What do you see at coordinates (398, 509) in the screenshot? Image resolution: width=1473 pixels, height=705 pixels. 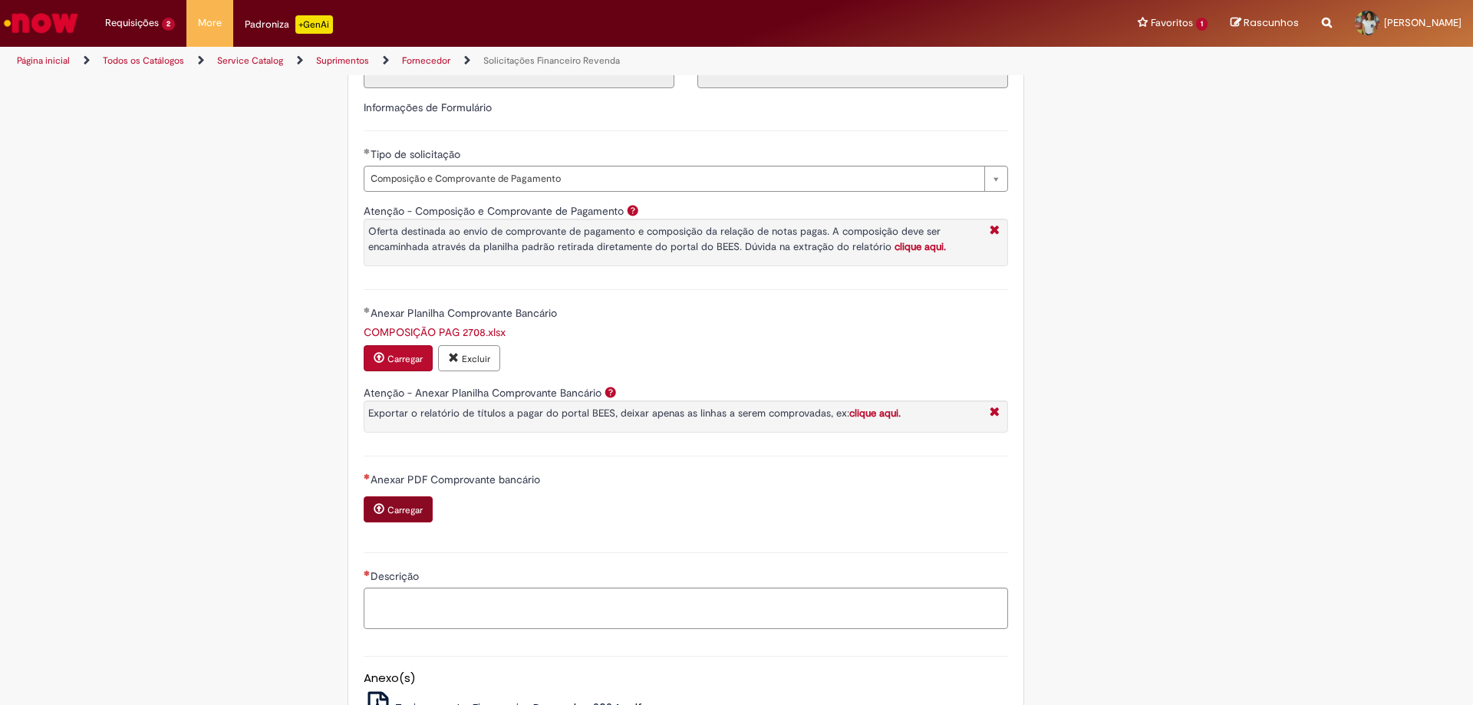 I see `button: Carregar anexo de Anexar PDF Comprovante bancário Required` at bounding box center [398, 509].